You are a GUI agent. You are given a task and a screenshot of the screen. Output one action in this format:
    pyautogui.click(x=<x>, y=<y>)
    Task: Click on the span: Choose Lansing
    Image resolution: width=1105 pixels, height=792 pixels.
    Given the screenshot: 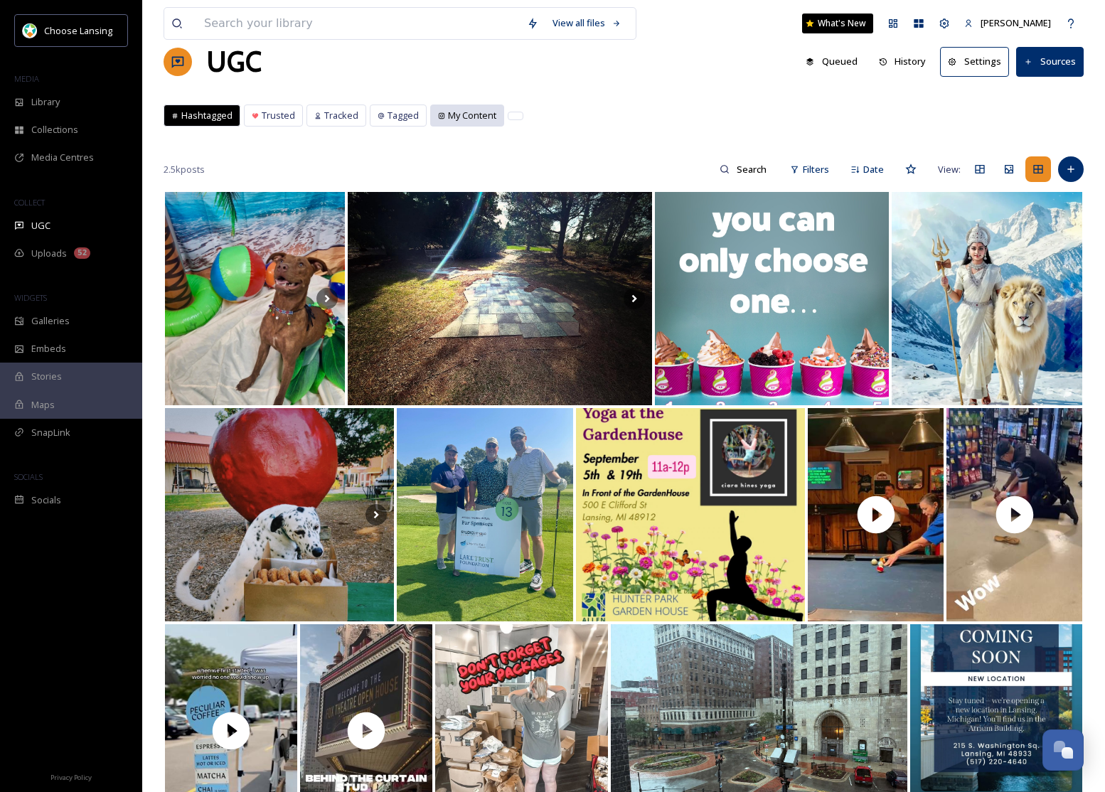 What is the action you would take?
    pyautogui.click(x=78, y=31)
    